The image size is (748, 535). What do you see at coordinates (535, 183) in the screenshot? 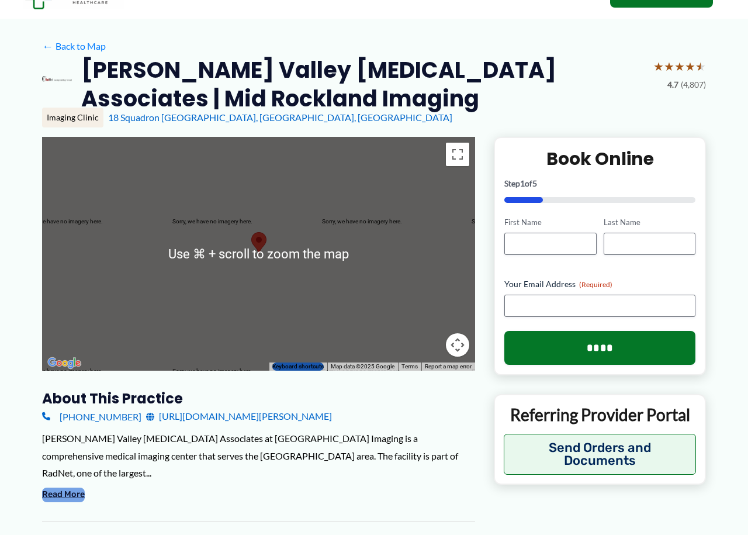
I see `span: 5` at bounding box center [535, 183].